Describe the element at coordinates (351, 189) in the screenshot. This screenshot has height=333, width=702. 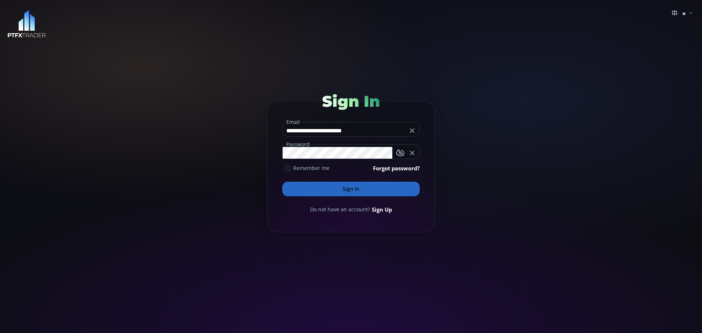
I see `button: Sign In` at that location.